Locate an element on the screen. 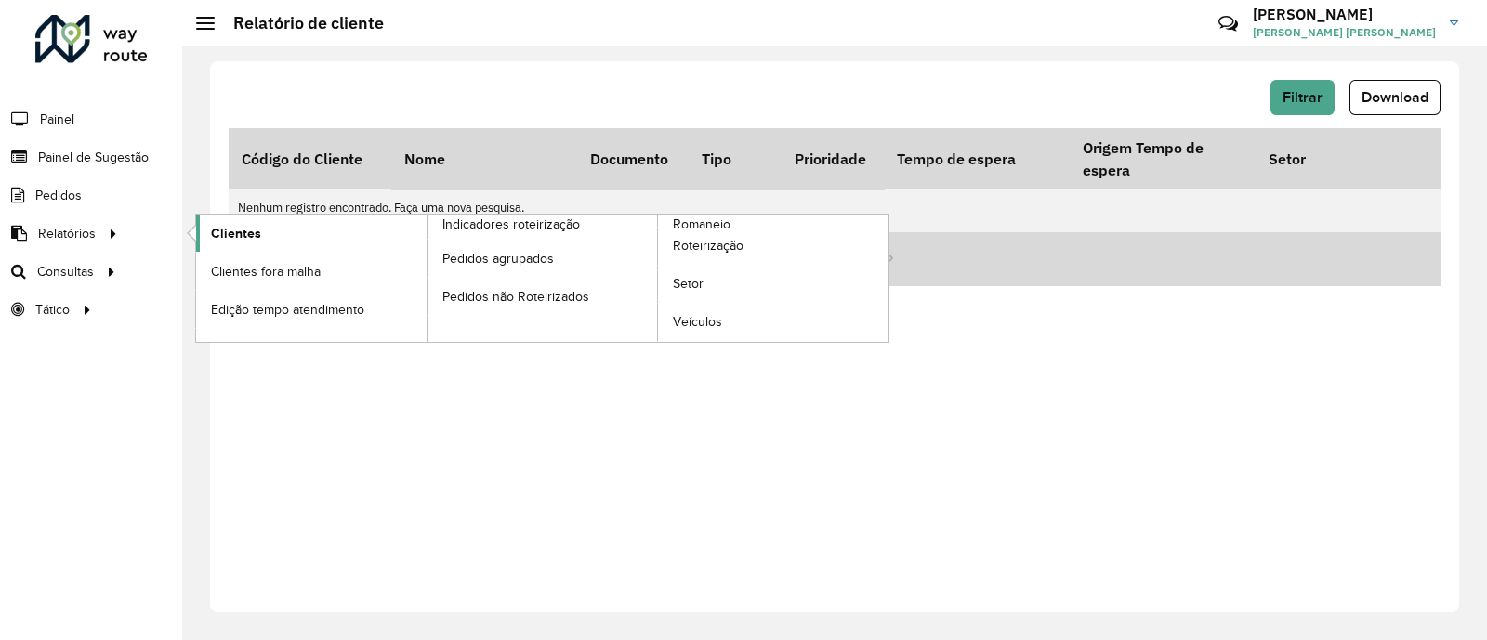 This screenshot has width=1487, height=640. span: Relatórios is located at coordinates (67, 233).